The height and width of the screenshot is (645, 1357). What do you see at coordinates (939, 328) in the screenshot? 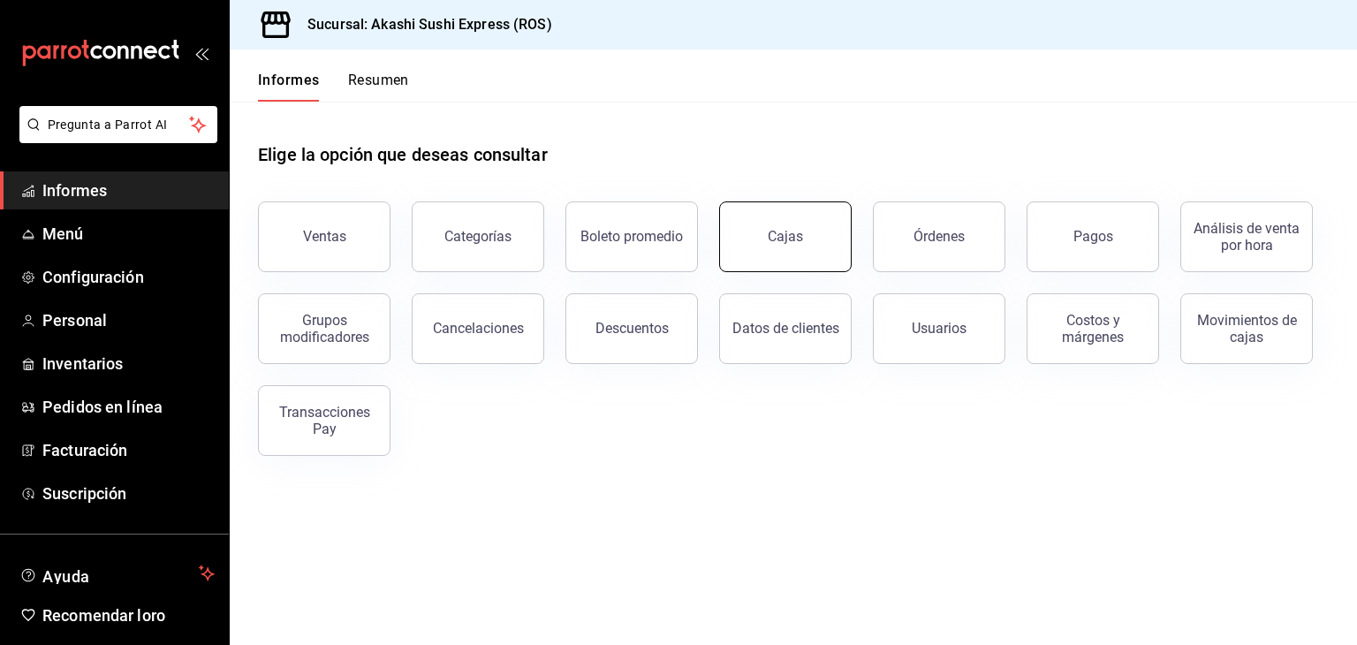
I see `font: Usuarios` at bounding box center [939, 328].